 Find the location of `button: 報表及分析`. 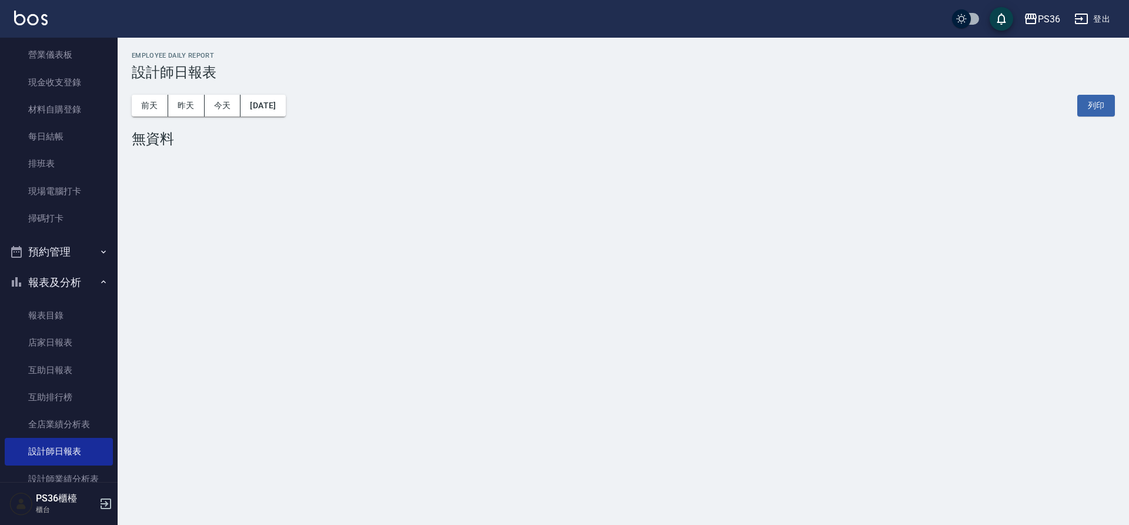

button: 報表及分析 is located at coordinates (59, 282).